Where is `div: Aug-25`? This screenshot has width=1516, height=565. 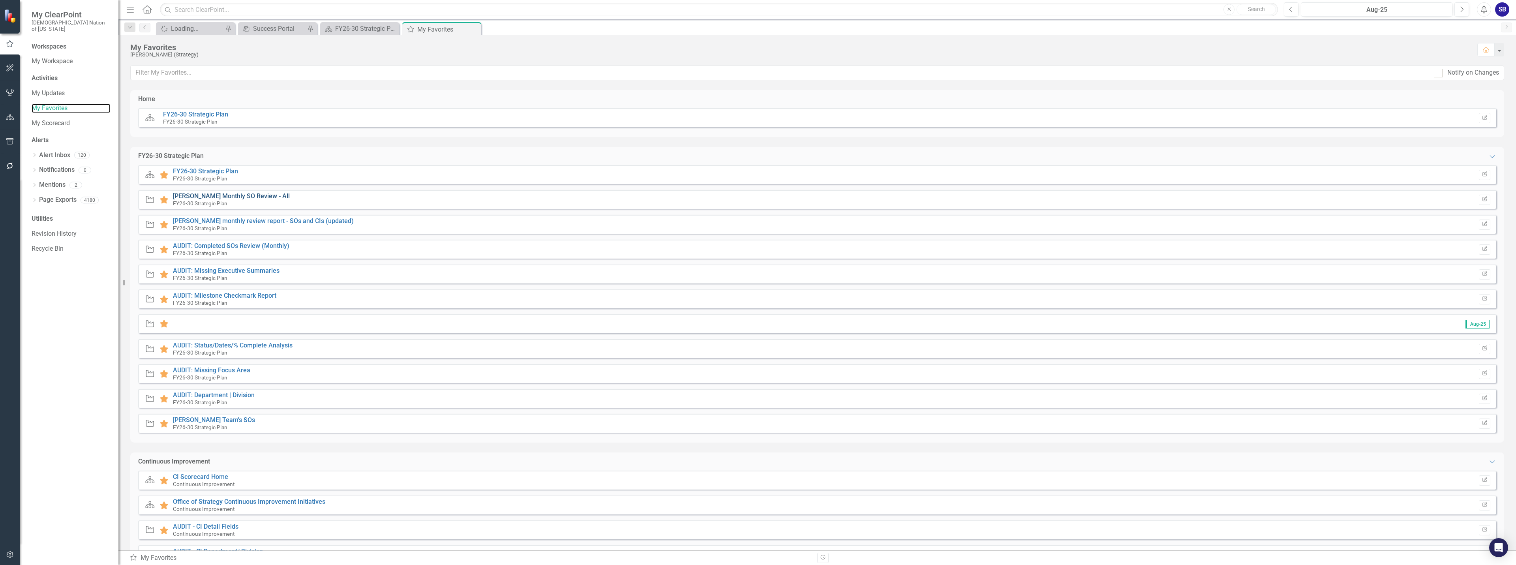 div: Aug-25 is located at coordinates (1376, 10).